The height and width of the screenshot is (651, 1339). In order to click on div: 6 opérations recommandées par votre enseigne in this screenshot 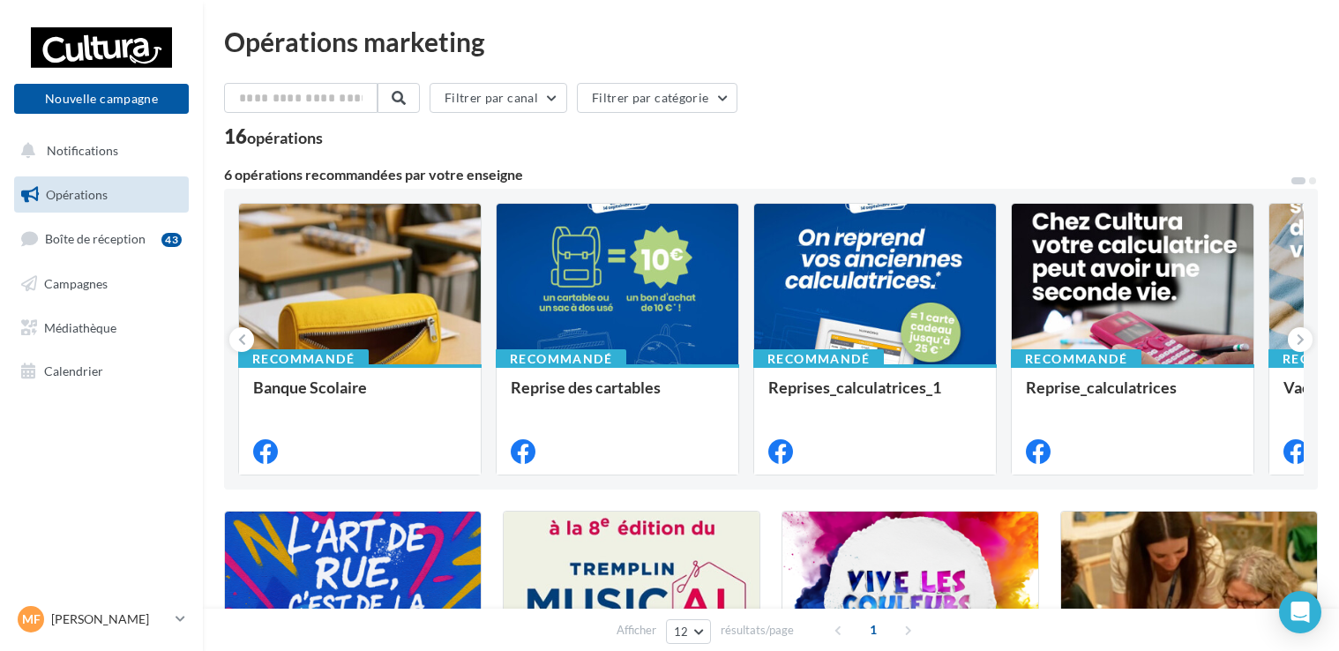, I will do `click(757, 175)`.